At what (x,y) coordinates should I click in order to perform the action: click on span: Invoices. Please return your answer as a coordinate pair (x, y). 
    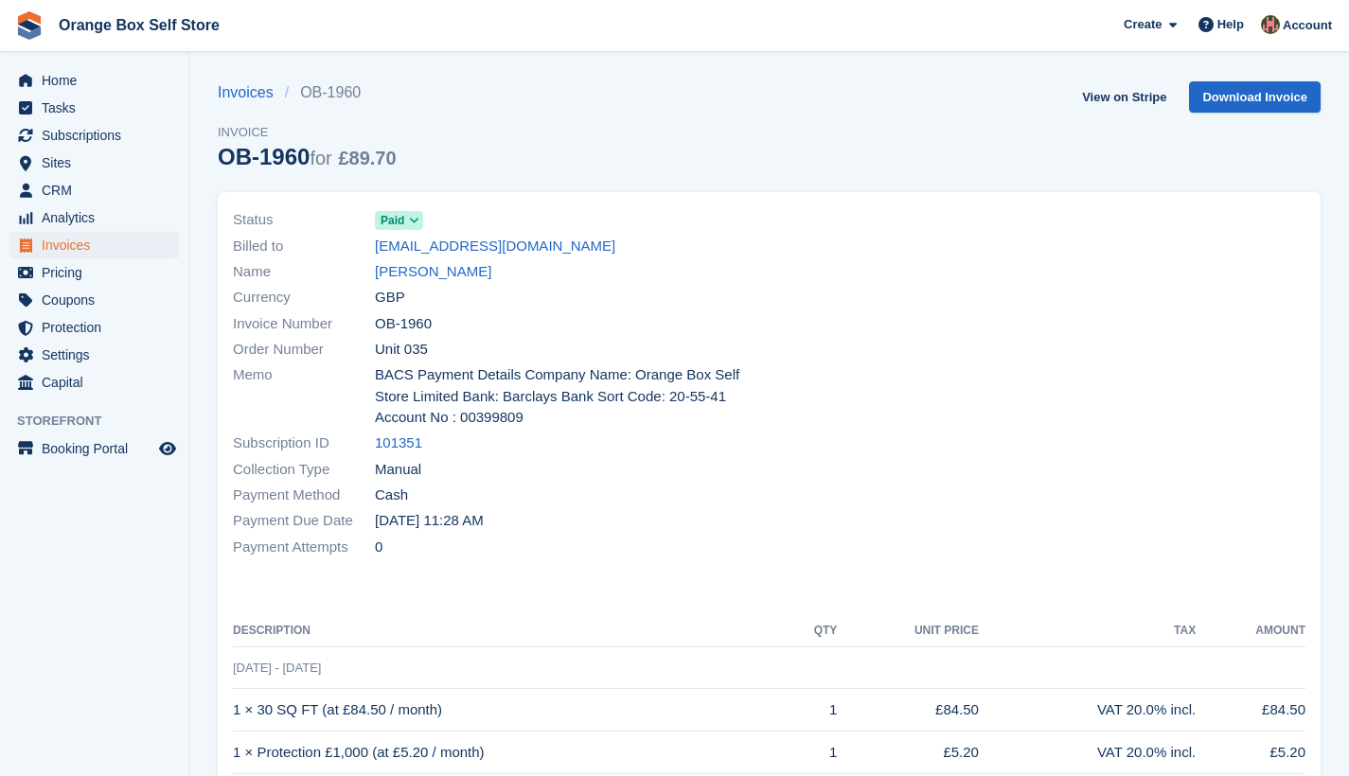
    Looking at the image, I should click on (98, 245).